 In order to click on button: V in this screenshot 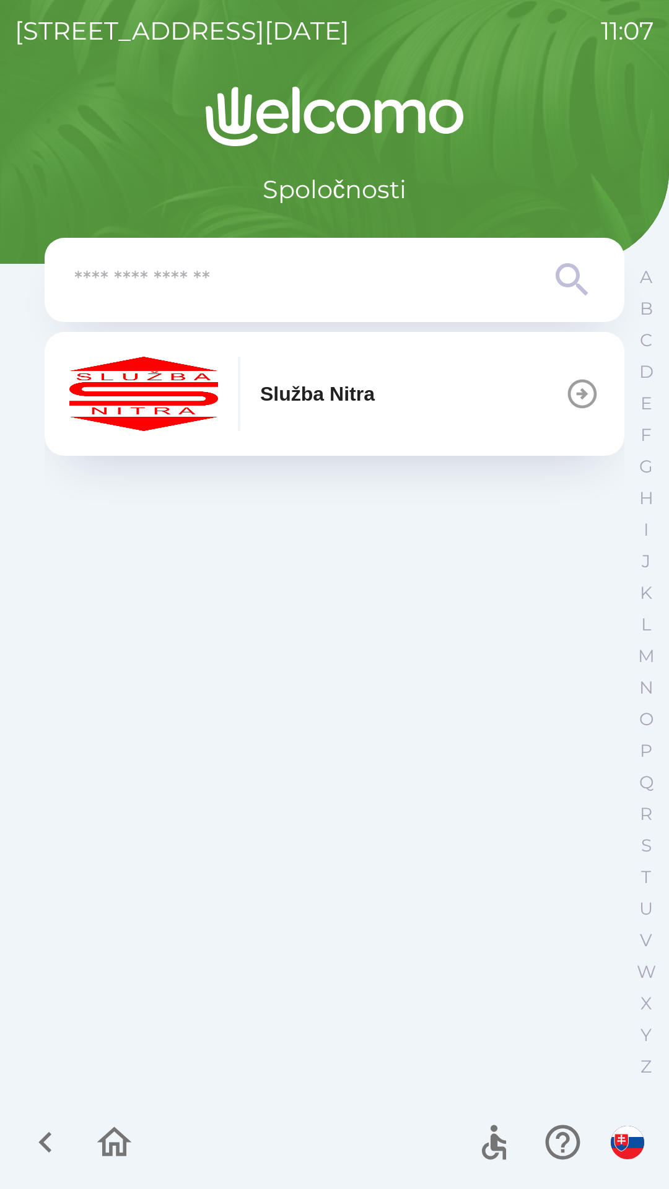, I will do `click(646, 940)`.